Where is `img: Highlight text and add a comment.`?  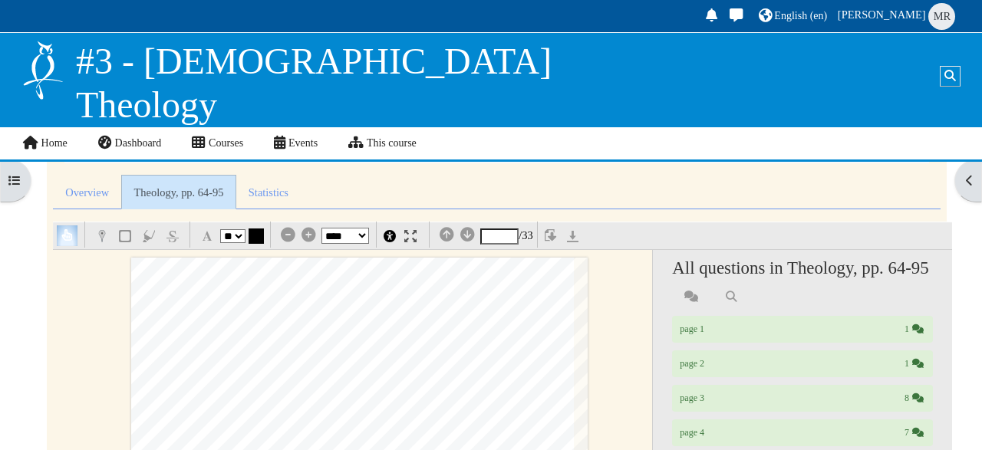
img: Highlight text and add a comment. is located at coordinates (149, 236).